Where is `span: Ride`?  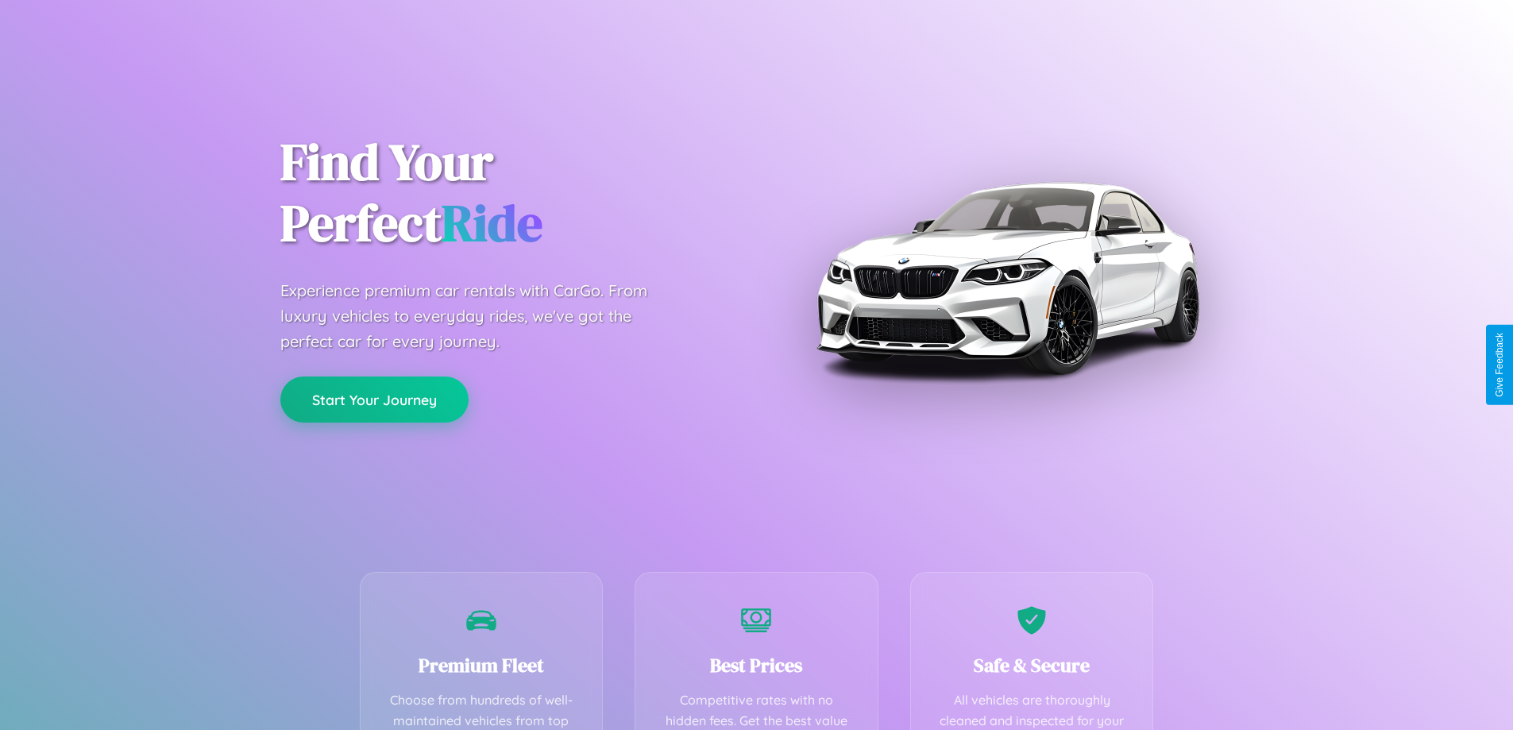
span: Ride is located at coordinates (492, 222).